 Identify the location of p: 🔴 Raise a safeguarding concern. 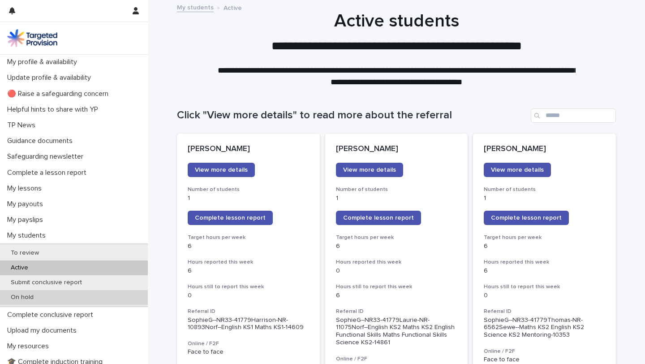
(60, 94).